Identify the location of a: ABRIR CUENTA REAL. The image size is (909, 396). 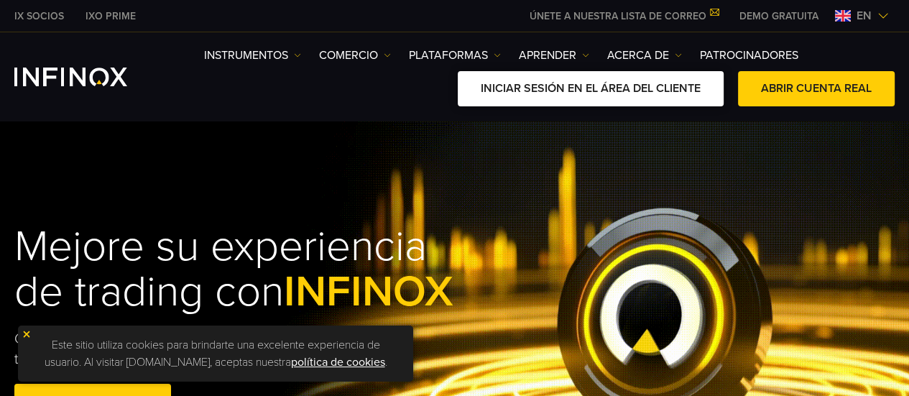
(816, 88).